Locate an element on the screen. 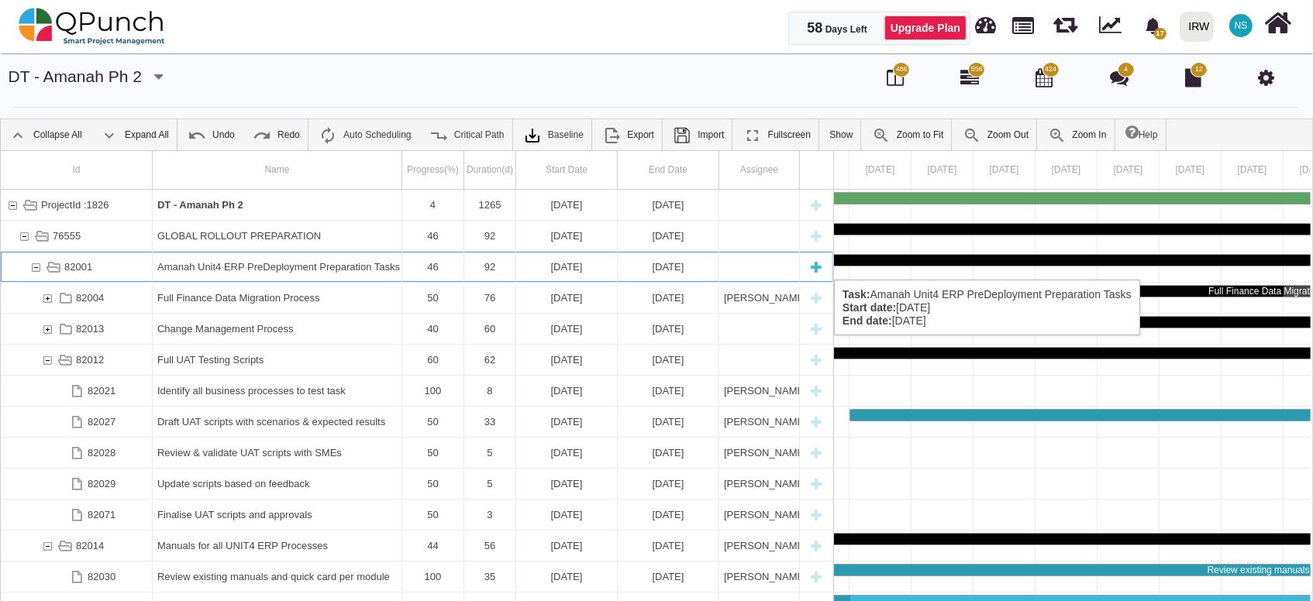  div: 33 is located at coordinates (490, 422).